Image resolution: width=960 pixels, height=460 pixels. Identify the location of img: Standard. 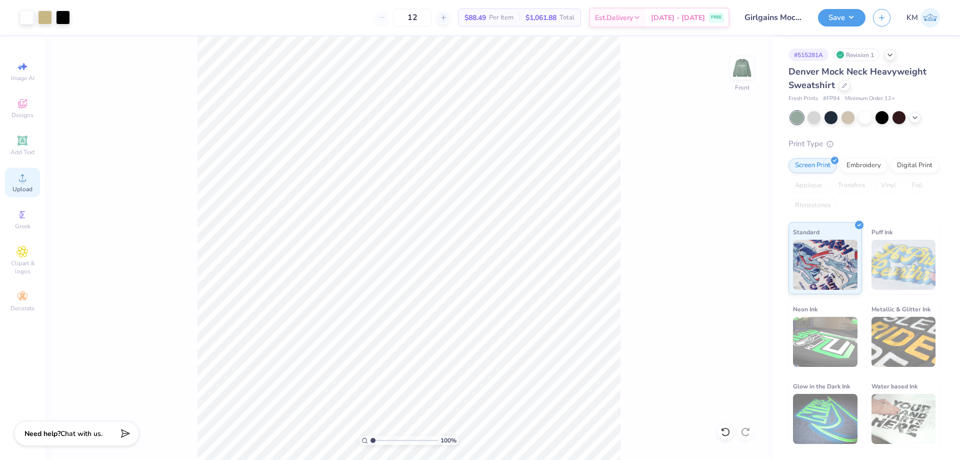
(825, 265).